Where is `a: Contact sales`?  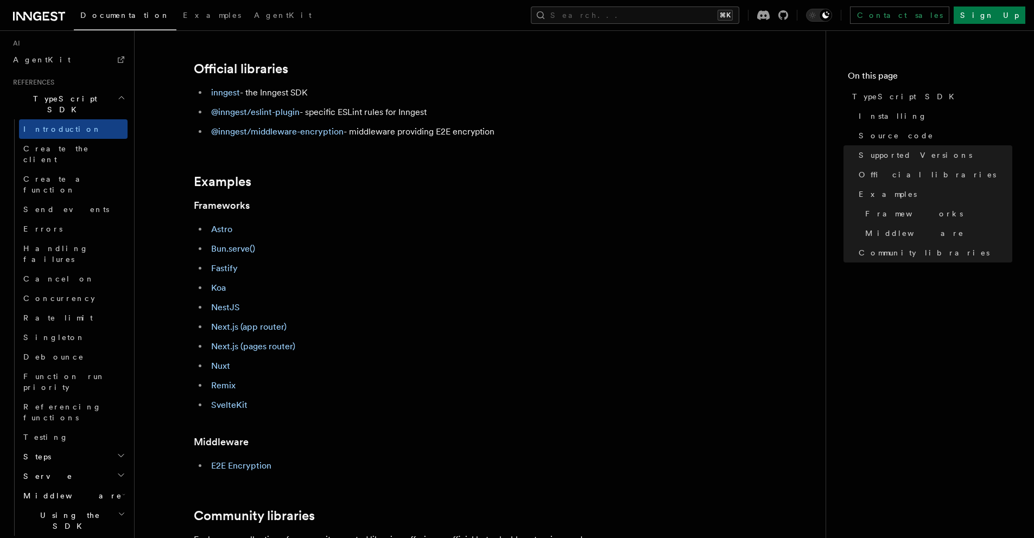
a: Contact sales is located at coordinates (899, 15).